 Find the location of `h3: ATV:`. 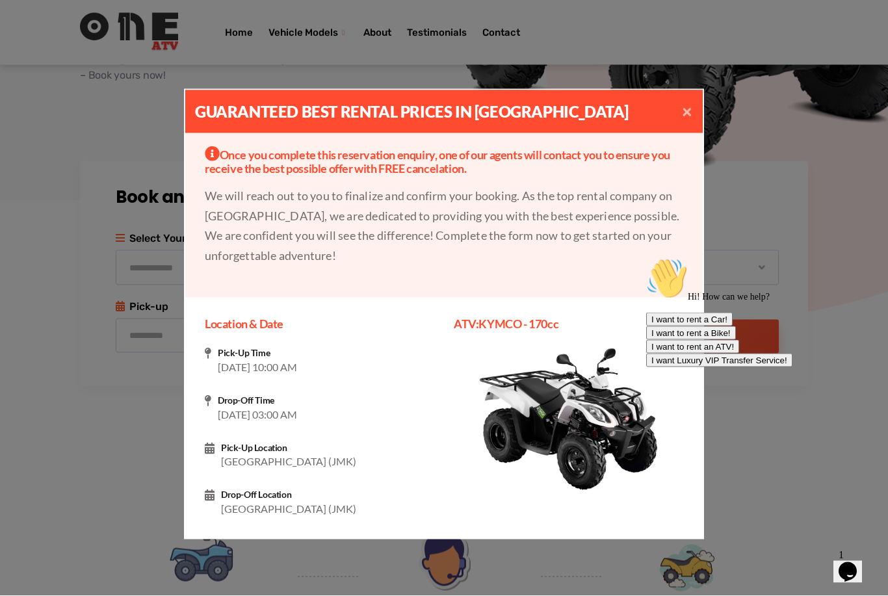

h3: ATV: is located at coordinates (568, 324).